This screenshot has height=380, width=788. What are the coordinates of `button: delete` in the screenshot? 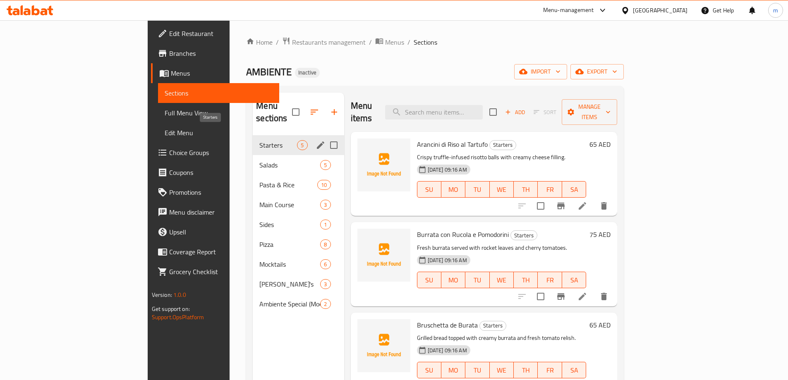 It's located at (604, 296).